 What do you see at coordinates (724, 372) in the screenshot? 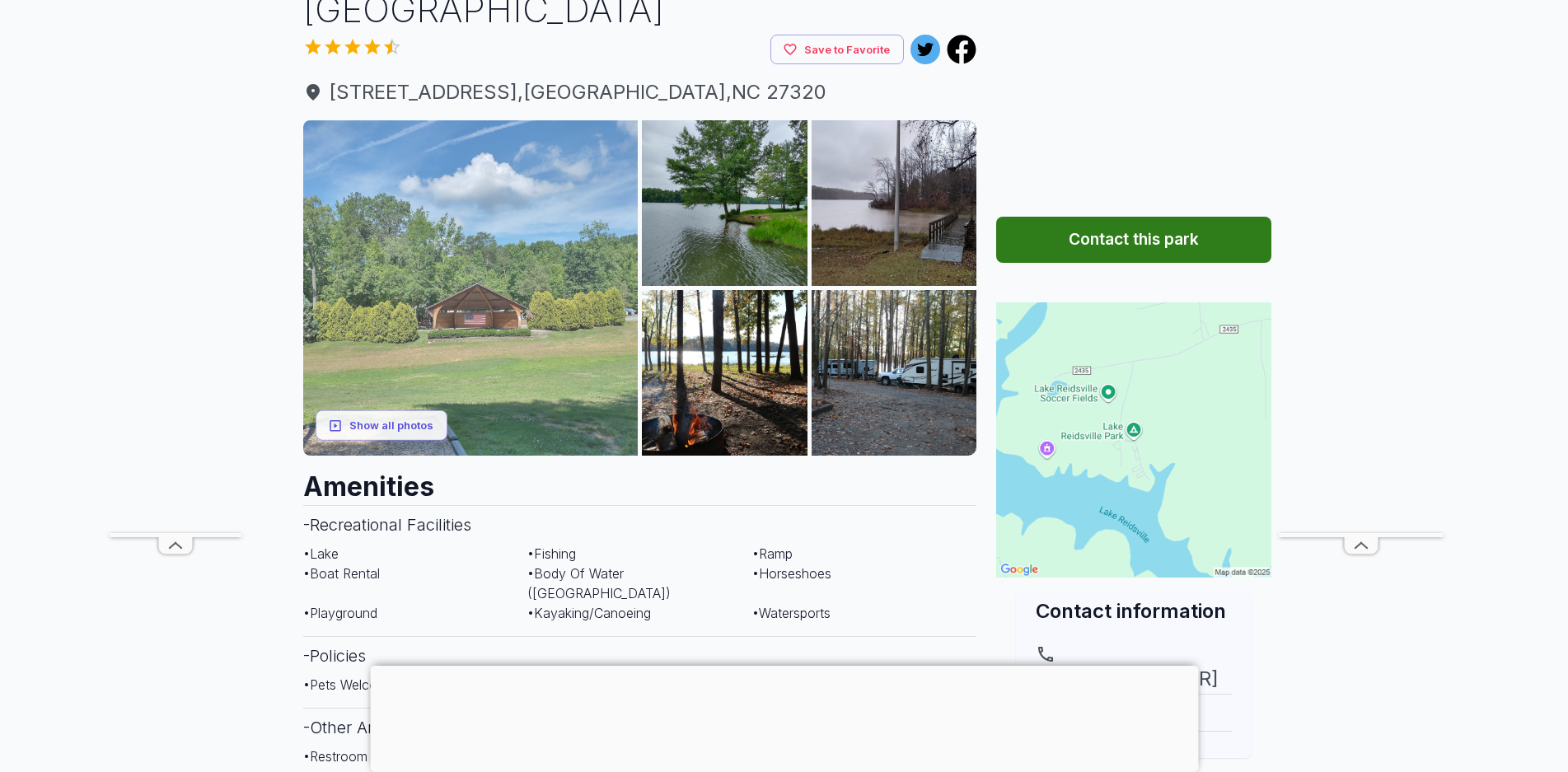
I see `img: AAcXr8rHsd9cwpiCwkzjoU-mZqcM7daDonWvYGqYTjdyjh7uf2O6jV5DYZDM8Xajafw6MqaT3BgxXkiSLfhGMZM1az2B6EsIM...` at bounding box center [724, 372].